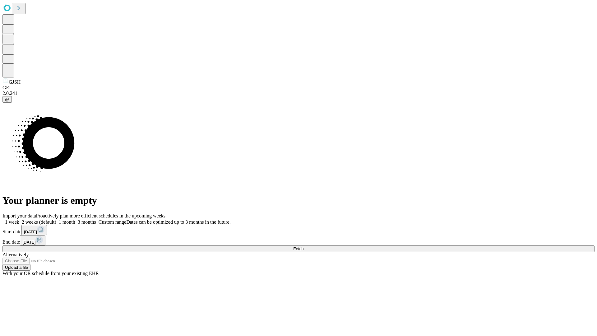  What do you see at coordinates (299, 88) in the screenshot?
I see `div: GEI` at bounding box center [299, 88].